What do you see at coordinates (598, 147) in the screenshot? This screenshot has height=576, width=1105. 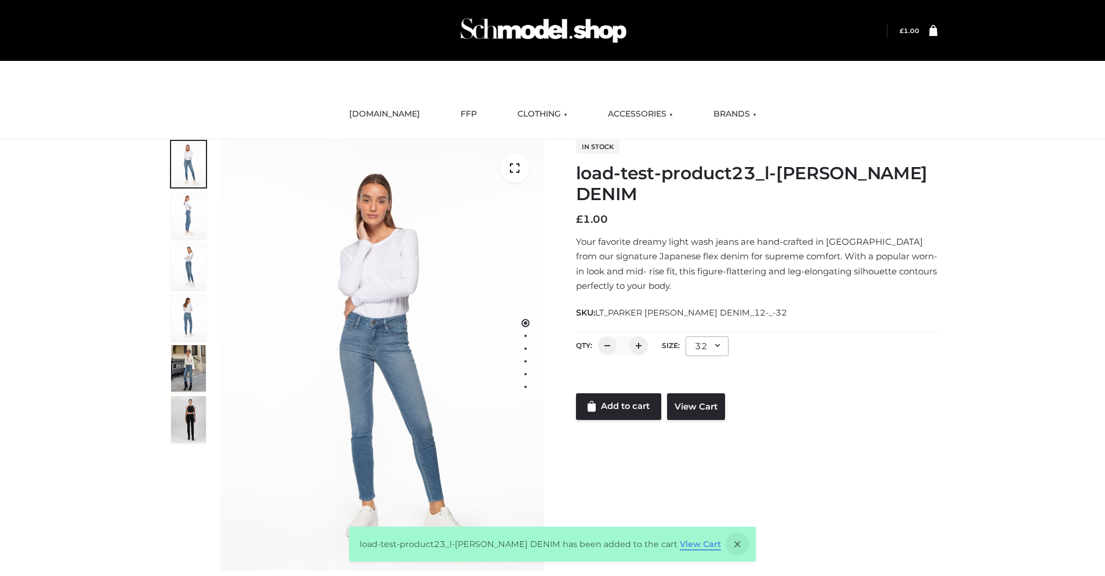 I see `span: In stock` at bounding box center [598, 147].